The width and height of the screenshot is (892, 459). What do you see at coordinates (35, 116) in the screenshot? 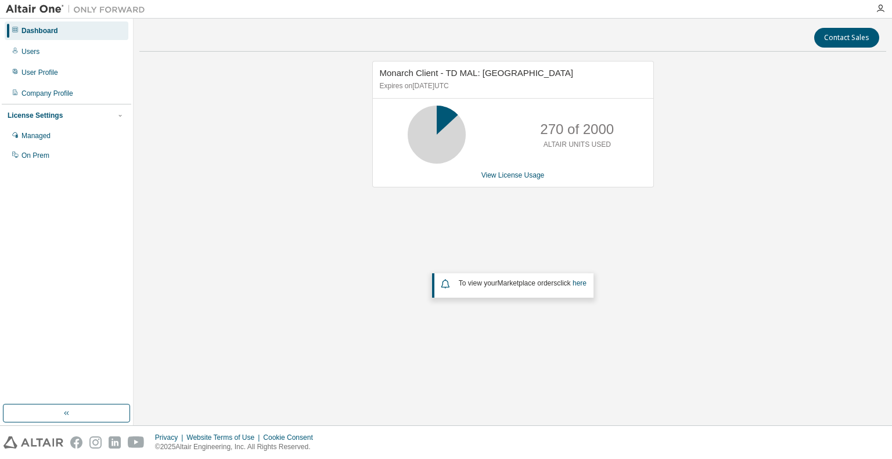
I see `div: License Settings` at bounding box center [35, 116].